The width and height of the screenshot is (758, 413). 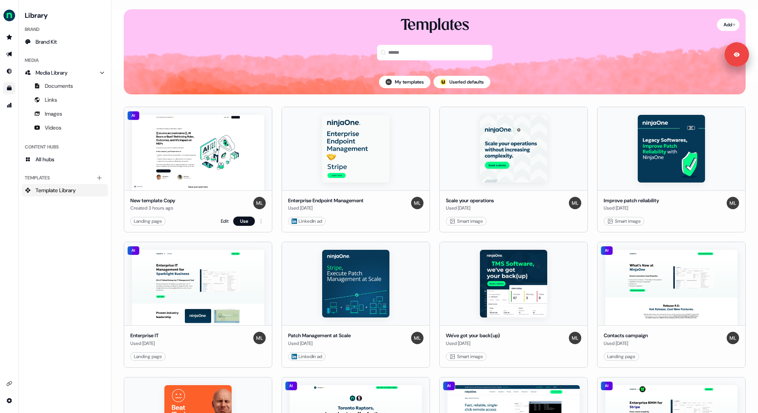 What do you see at coordinates (514, 149) in the screenshot?
I see `img: Scale your operations` at bounding box center [514, 149].